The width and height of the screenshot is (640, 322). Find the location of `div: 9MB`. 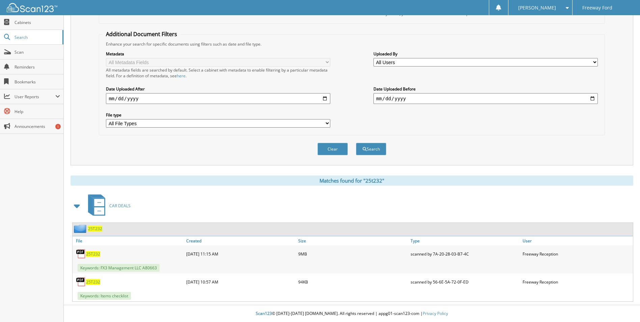

div: 9MB is located at coordinates (352, 254).